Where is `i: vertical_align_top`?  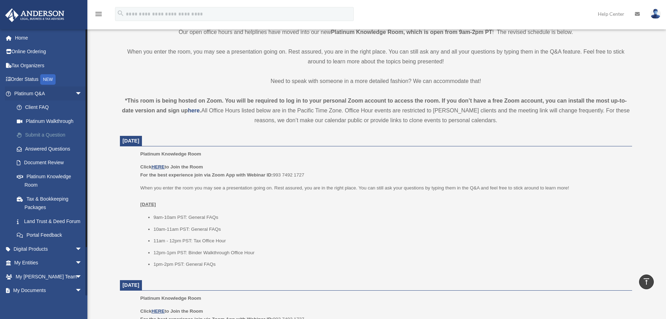
i: vertical_align_top is located at coordinates (647, 281).